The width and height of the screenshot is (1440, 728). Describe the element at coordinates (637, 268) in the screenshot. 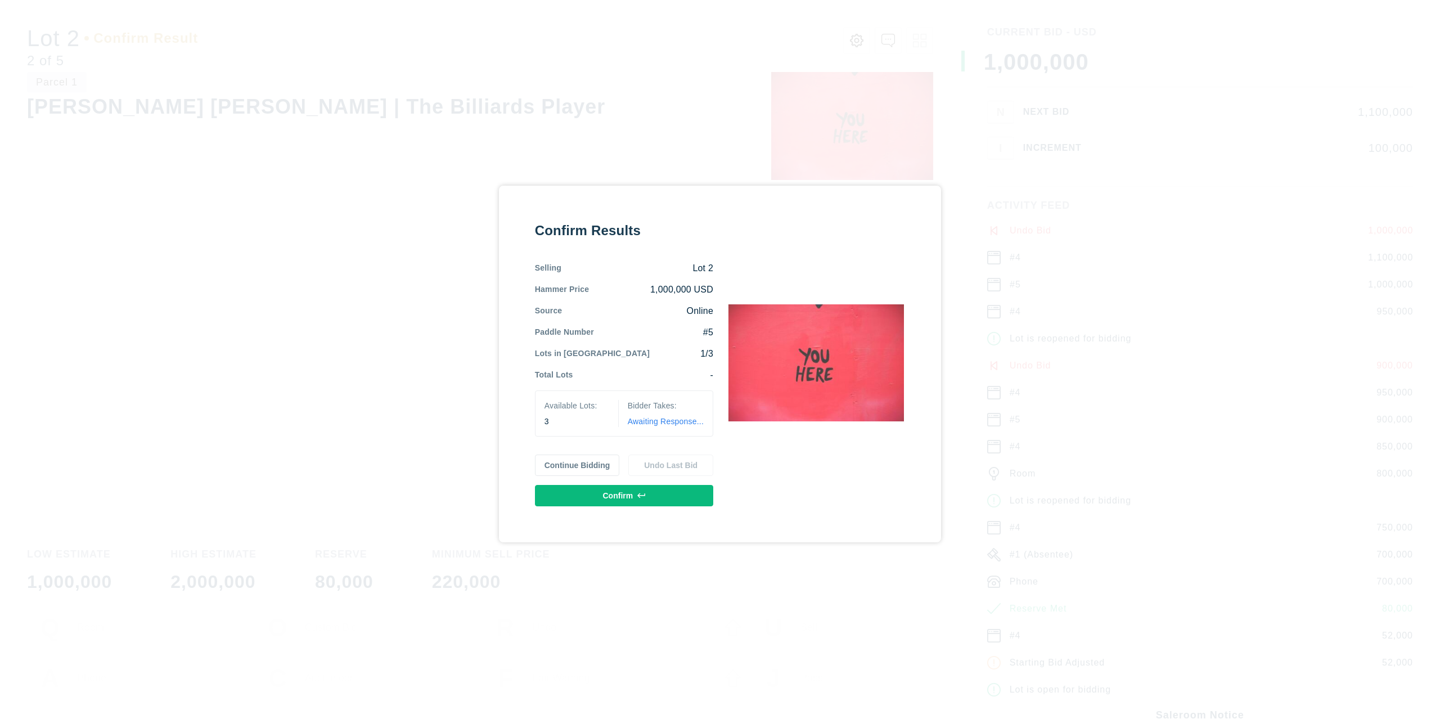

I see `div: Lot 2` at that location.